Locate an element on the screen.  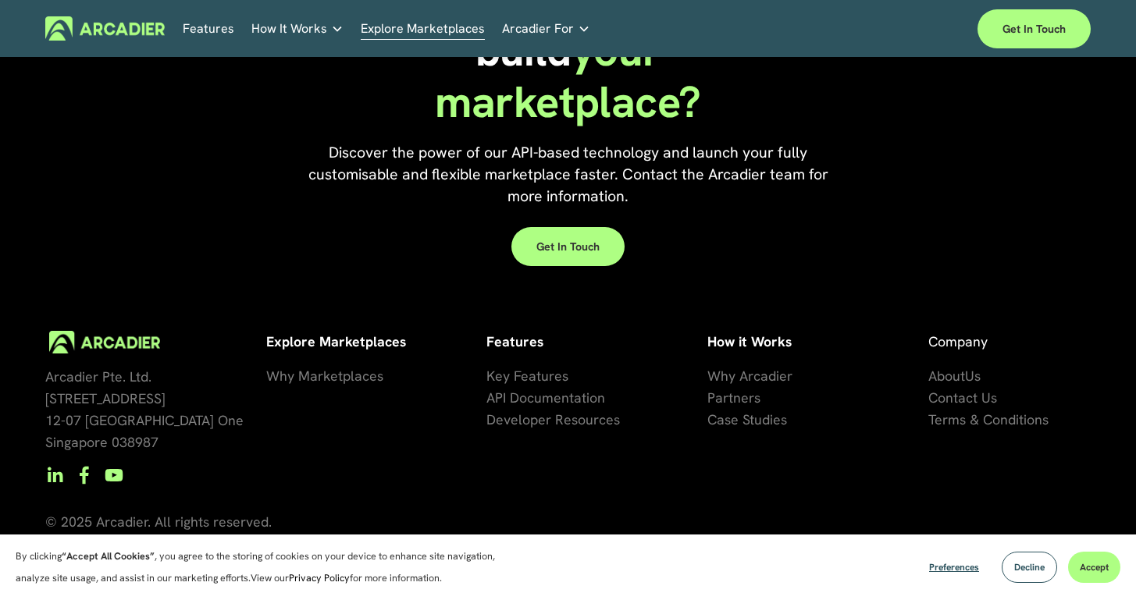
span: Contact Us is located at coordinates (963, 397).